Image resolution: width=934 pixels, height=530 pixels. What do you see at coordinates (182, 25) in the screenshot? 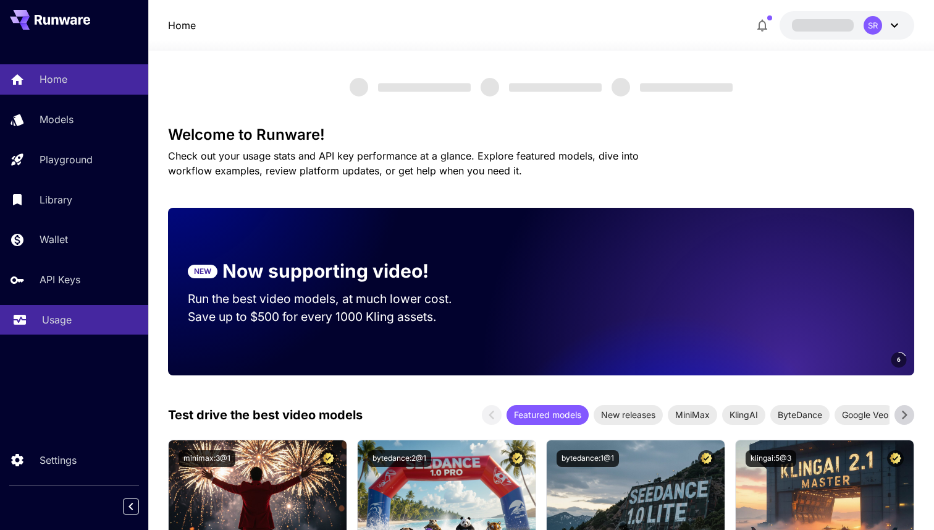
I see `nav: breadcrumb` at bounding box center [182, 25].